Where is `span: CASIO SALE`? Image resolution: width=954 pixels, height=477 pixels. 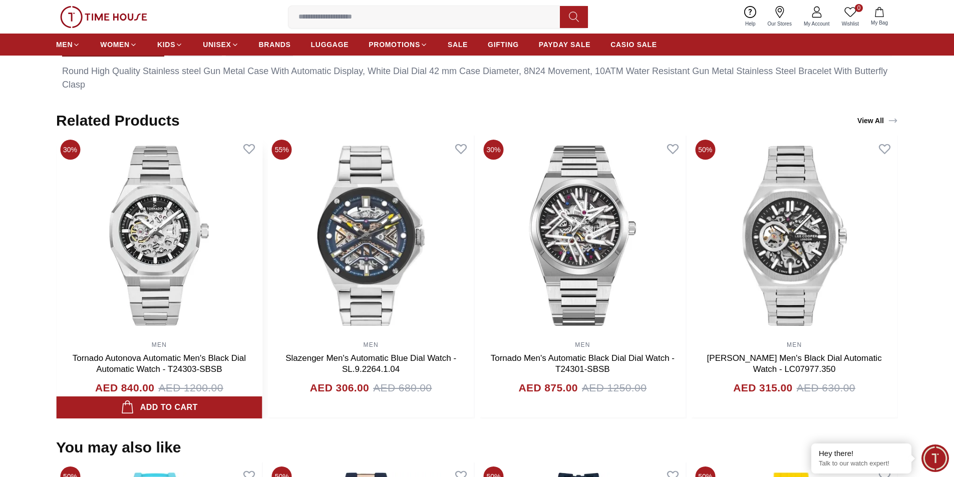
span: CASIO SALE is located at coordinates (633, 45).